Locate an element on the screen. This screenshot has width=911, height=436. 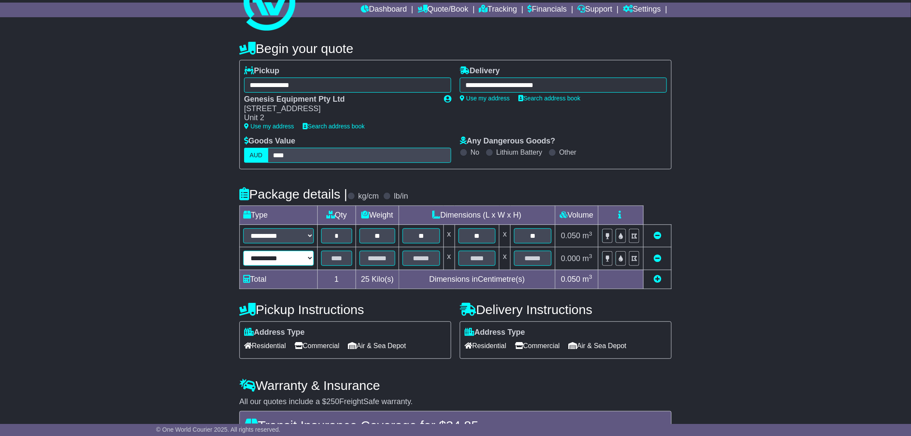
label: Goods Value is located at coordinates (270, 141).